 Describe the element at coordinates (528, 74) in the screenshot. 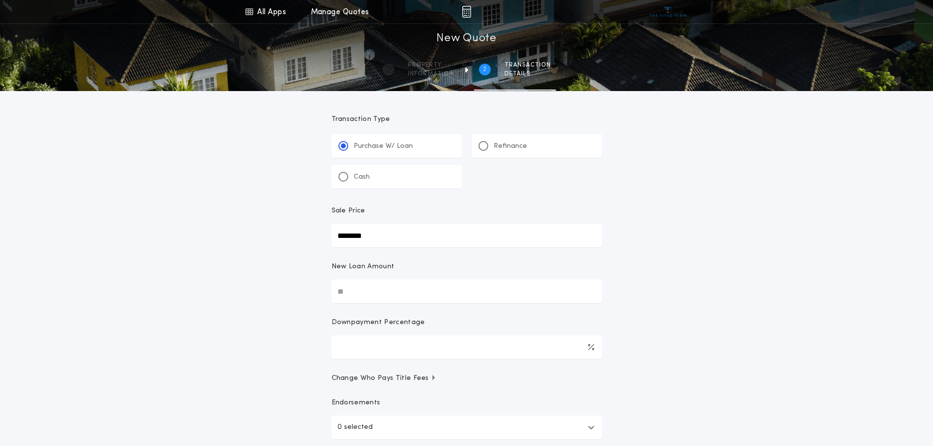

I see `span: details` at that location.